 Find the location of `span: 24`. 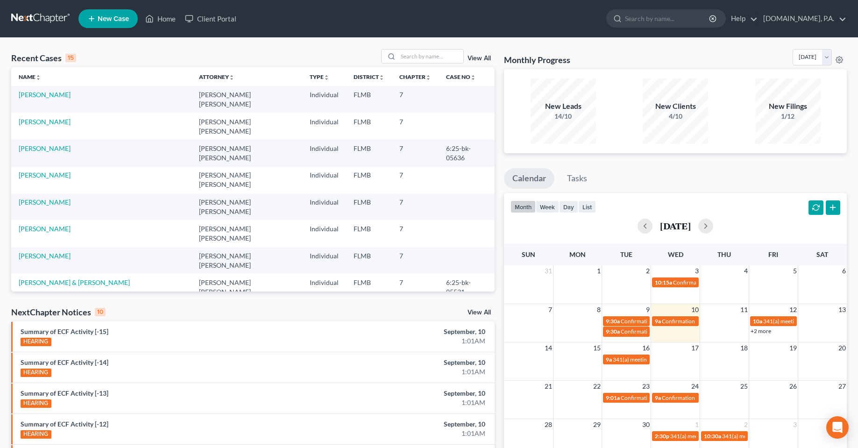

span: 24 is located at coordinates (695, 386).